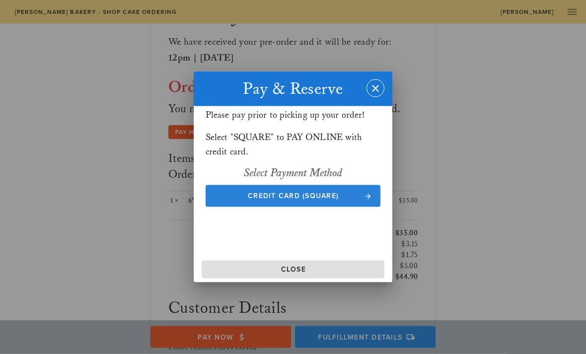 Image resolution: width=586 pixels, height=354 pixels. I want to click on button: Close, so click(293, 270).